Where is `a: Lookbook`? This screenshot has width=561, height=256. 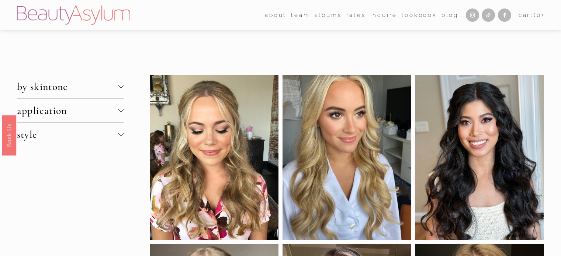
a: Lookbook is located at coordinates (419, 15).